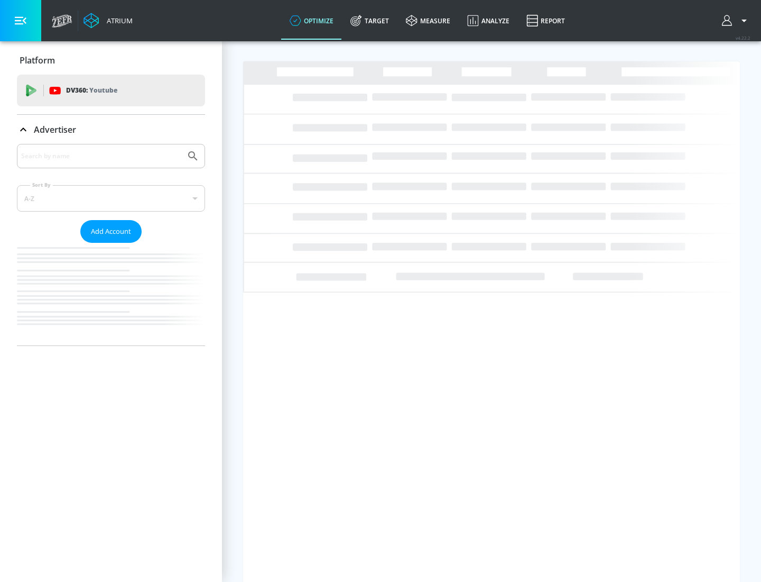  Describe the element at coordinates (111, 231) in the screenshot. I see `span: Add Account` at that location.